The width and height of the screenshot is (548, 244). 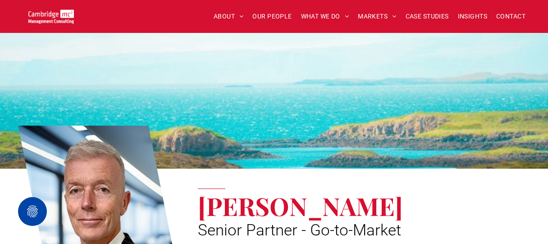 I want to click on a: MARKETS, so click(x=377, y=16).